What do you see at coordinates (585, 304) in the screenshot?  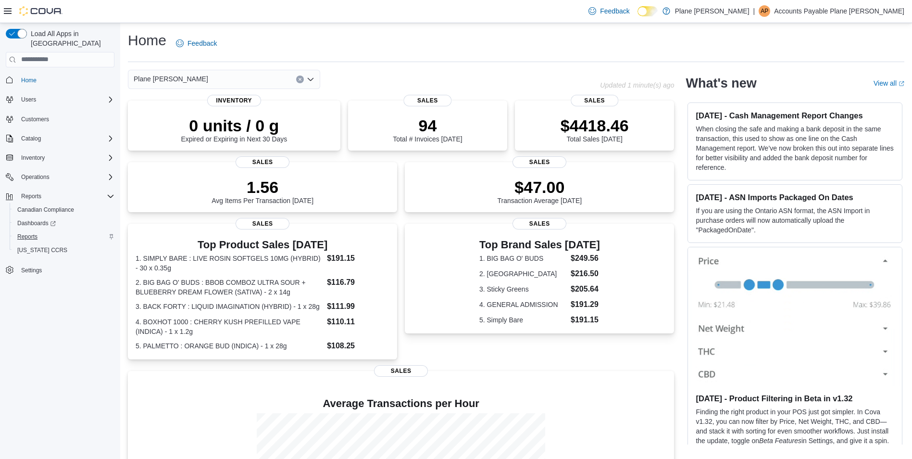 I see `dd: $191.29` at bounding box center [585, 304].